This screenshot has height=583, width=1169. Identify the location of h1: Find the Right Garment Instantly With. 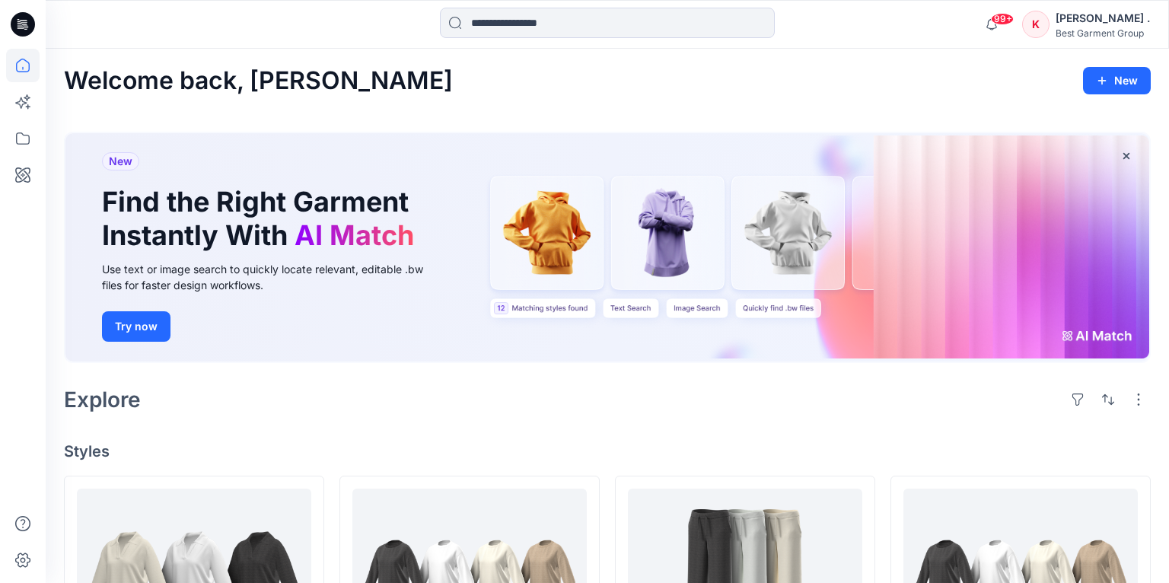
(262, 218).